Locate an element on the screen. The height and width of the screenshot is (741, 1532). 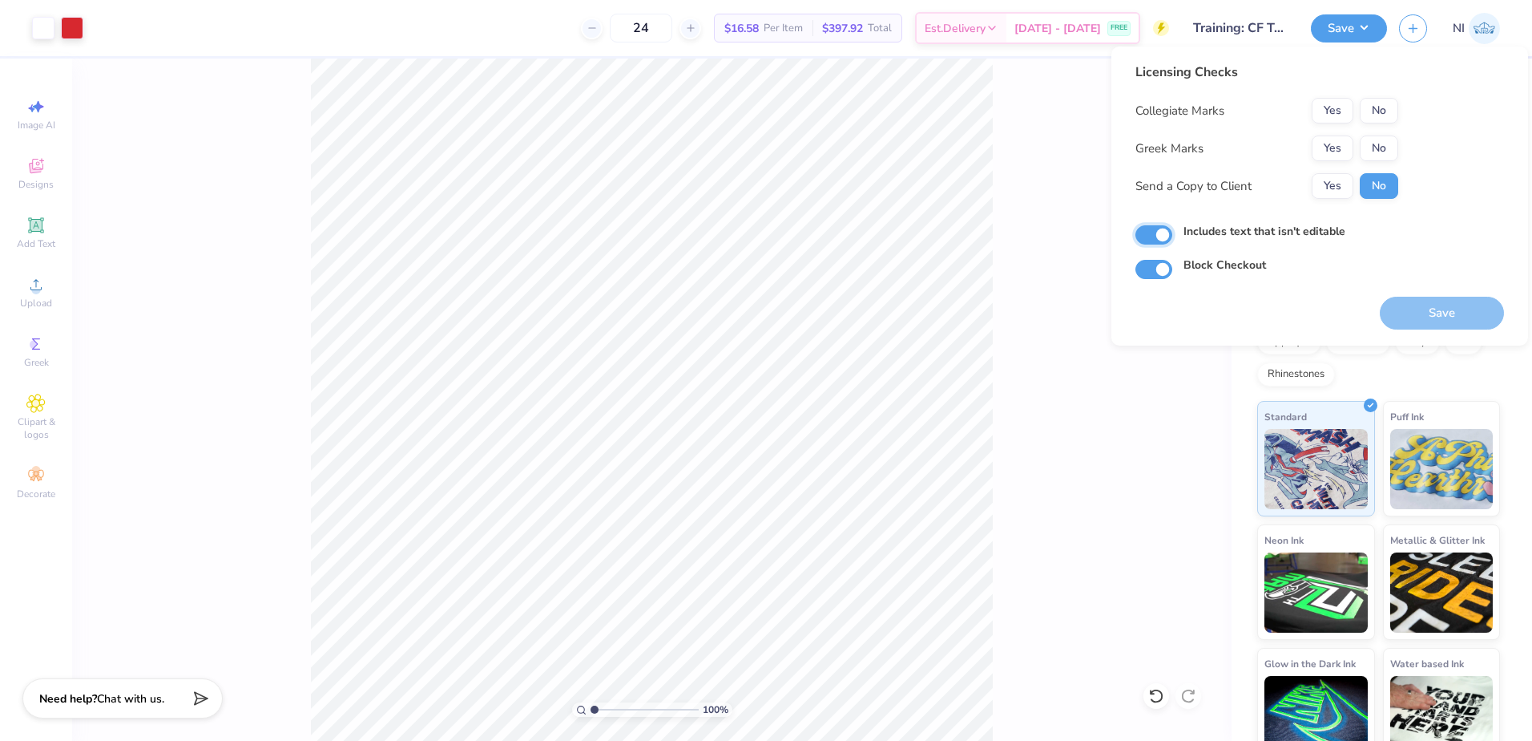
span: 100 % is located at coordinates (716, 709).